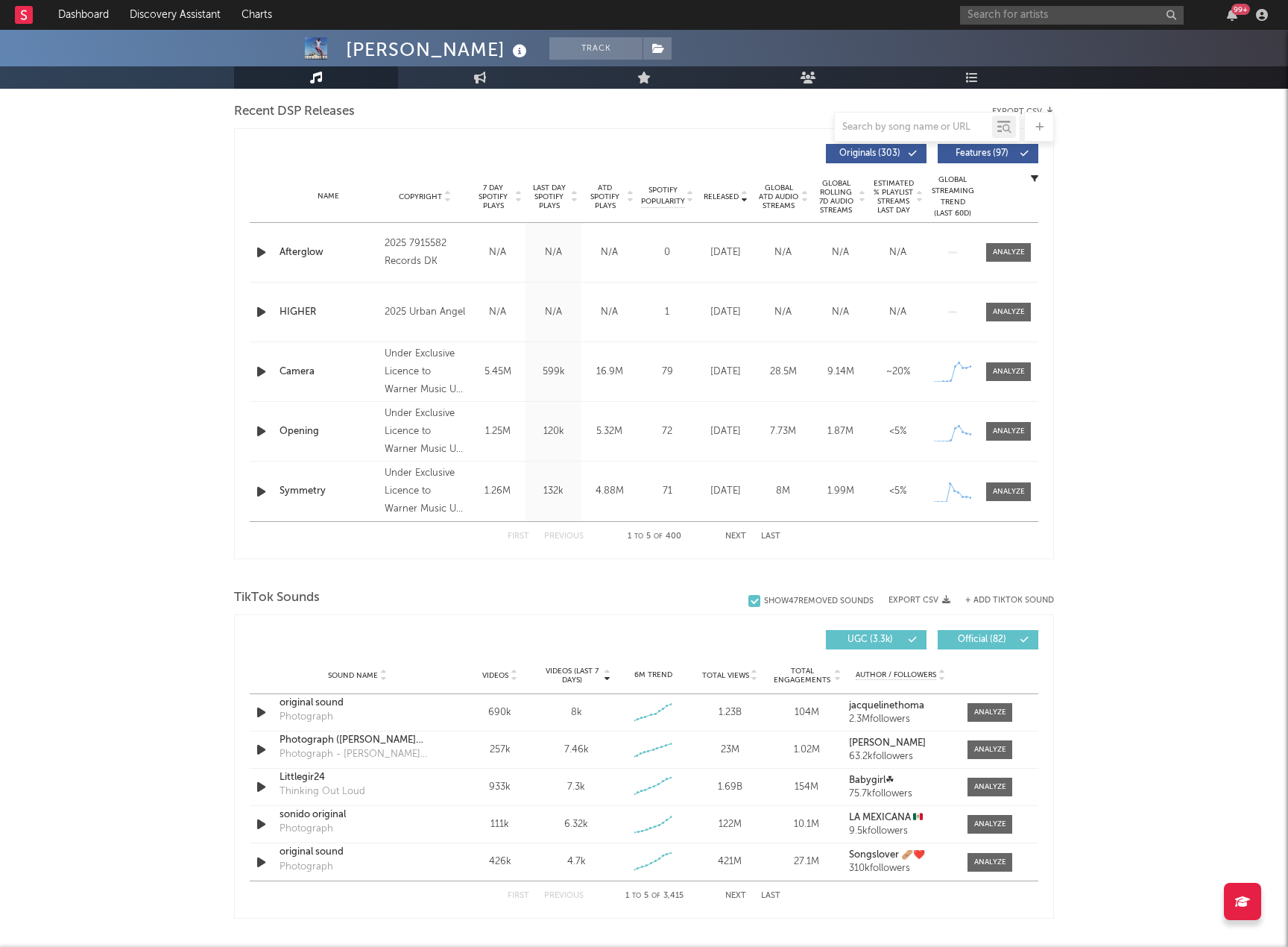  What do you see at coordinates (667, 253) in the screenshot?
I see `div: 0` at bounding box center [667, 253].